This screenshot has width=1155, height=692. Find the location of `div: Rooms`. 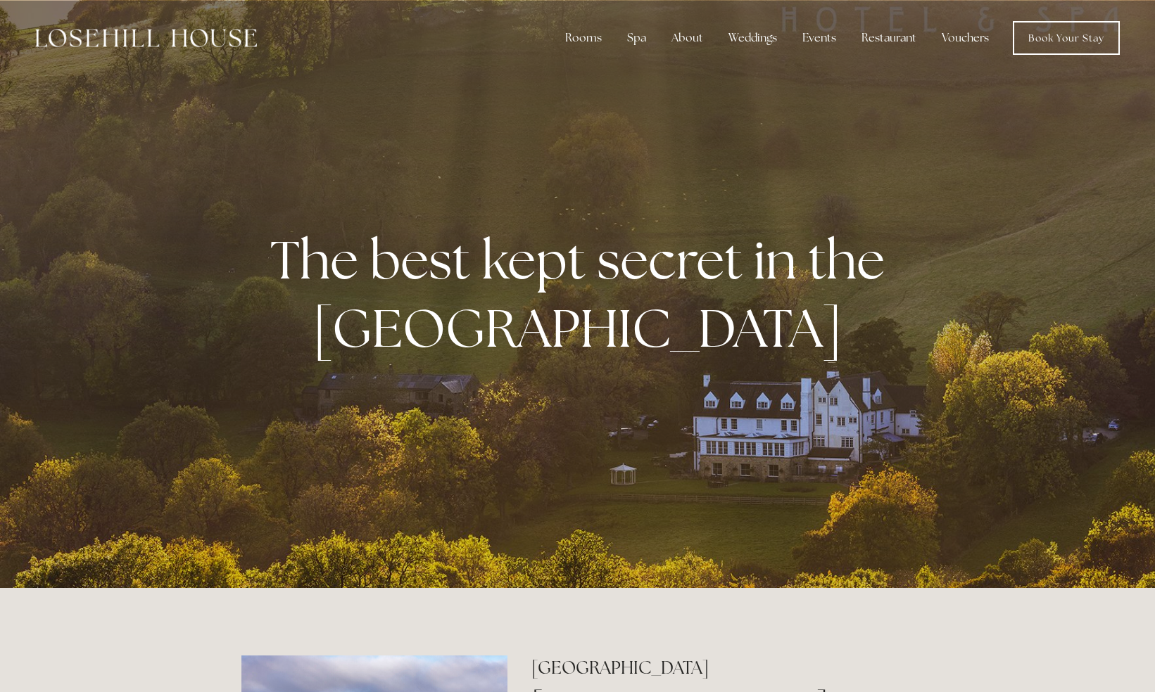

div: Rooms is located at coordinates (583, 38).